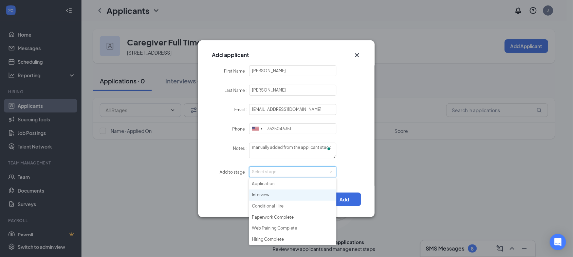 Image resolution: width=573 pixels, height=257 pixels. Describe the element at coordinates (241, 129) in the screenshot. I see `label: Phone` at that location.